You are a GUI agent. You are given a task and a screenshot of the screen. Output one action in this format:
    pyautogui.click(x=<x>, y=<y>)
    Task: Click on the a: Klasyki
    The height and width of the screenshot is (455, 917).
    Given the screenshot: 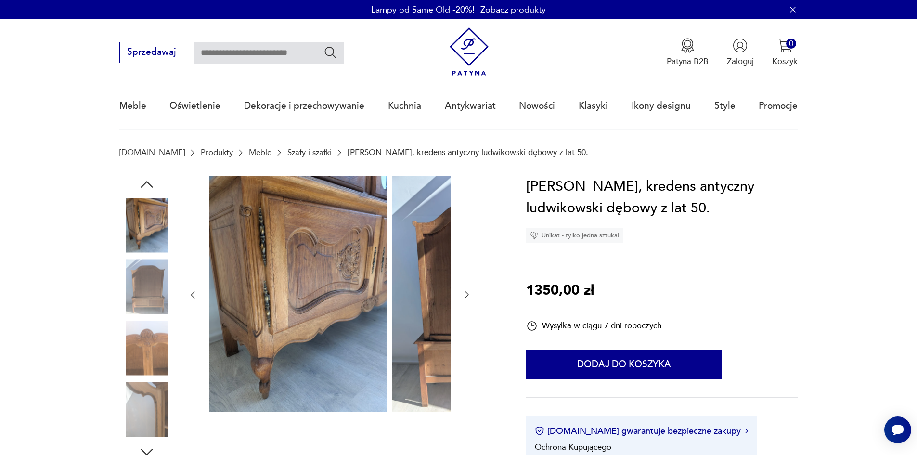 What is the action you would take?
    pyautogui.click(x=593, y=106)
    